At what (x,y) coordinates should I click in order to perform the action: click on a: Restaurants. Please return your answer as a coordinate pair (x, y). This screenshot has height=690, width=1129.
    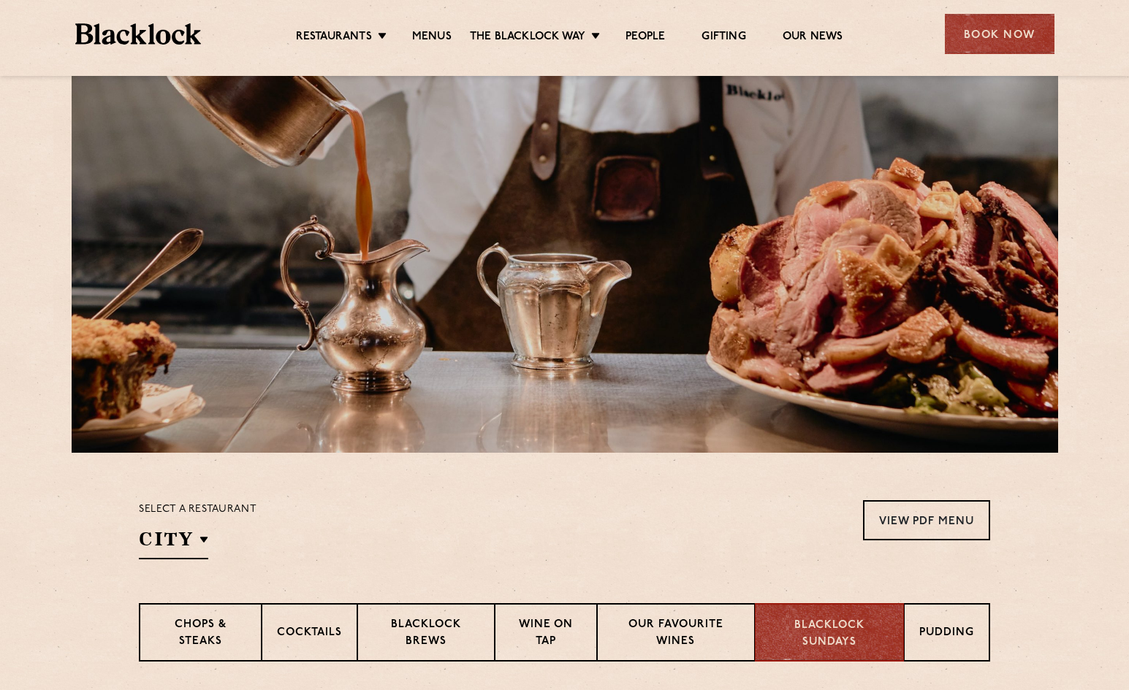
    Looking at the image, I should click on (334, 38).